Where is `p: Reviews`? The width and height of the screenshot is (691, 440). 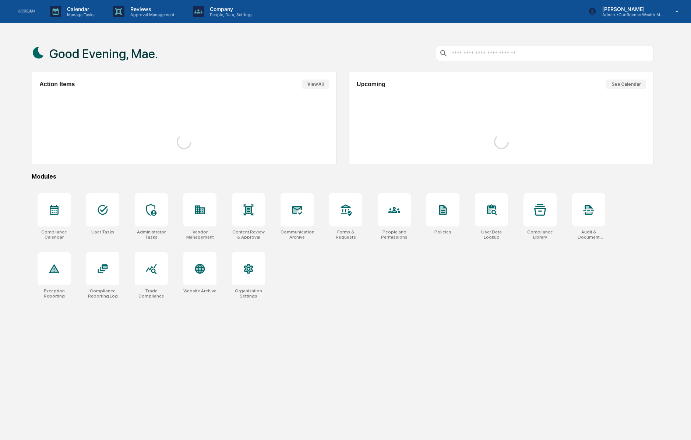 p: Reviews is located at coordinates (151, 9).